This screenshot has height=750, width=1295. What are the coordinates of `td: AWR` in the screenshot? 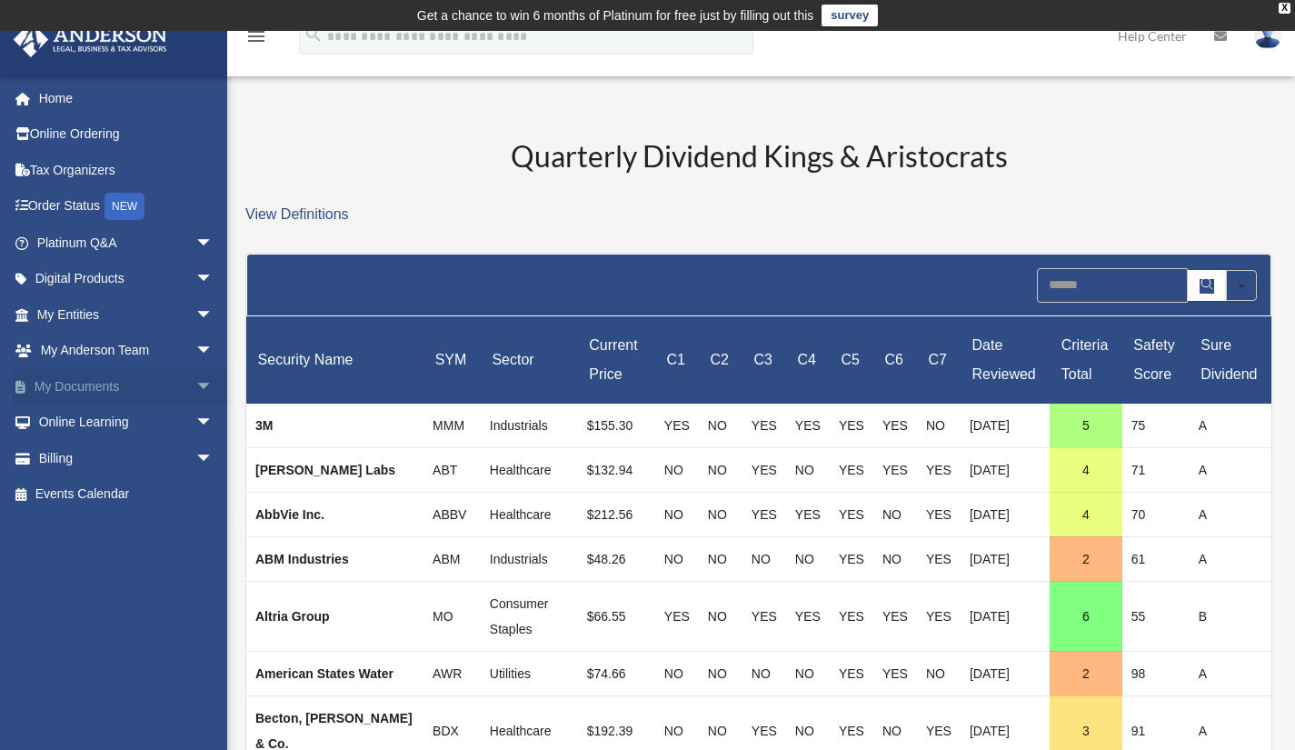 It's located at (452, 672).